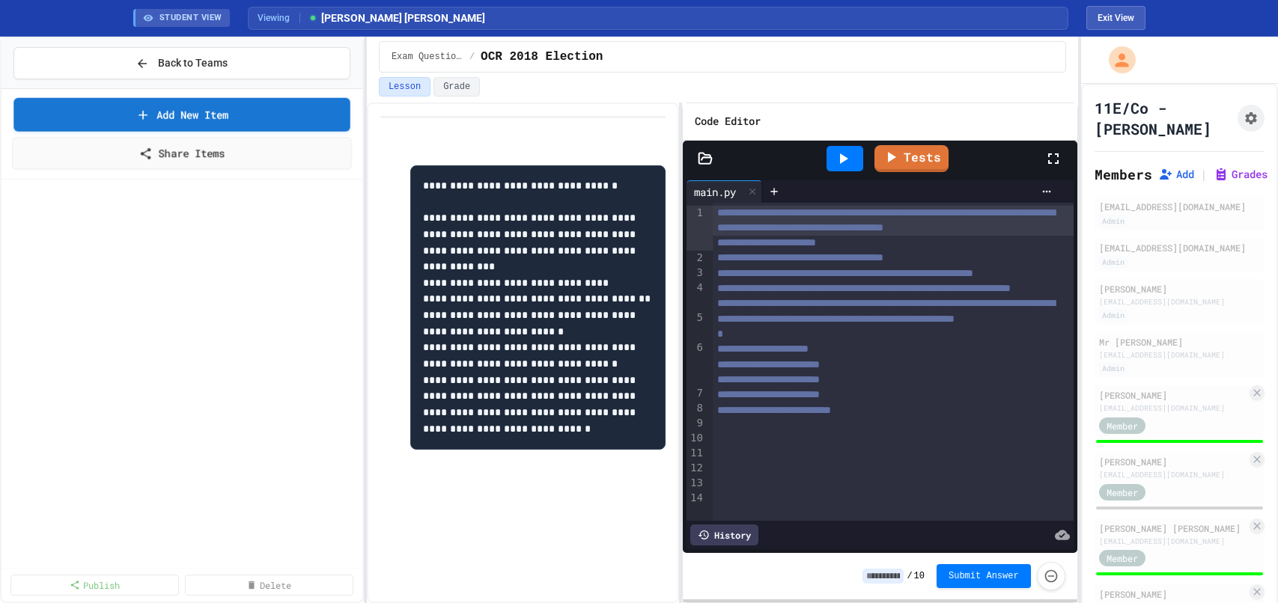 Image resolution: width=1278 pixels, height=603 pixels. I want to click on div: 6, so click(696, 363).